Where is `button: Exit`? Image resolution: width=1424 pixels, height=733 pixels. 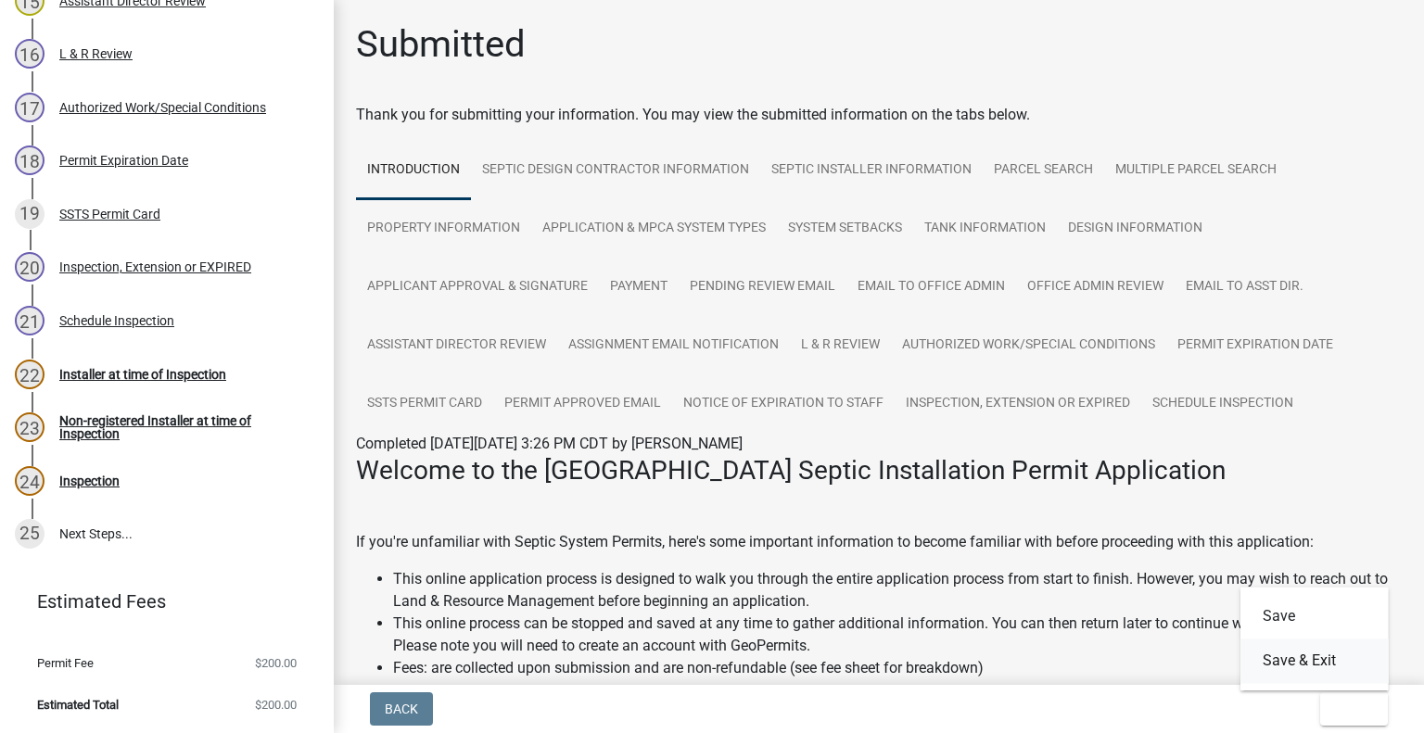
button: Exit is located at coordinates (1353, 709).